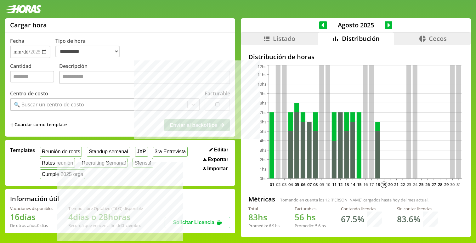 The image size is (476, 243). What do you see at coordinates (378, 185) in the screenshot?
I see `text: 18` at bounding box center [378, 185].